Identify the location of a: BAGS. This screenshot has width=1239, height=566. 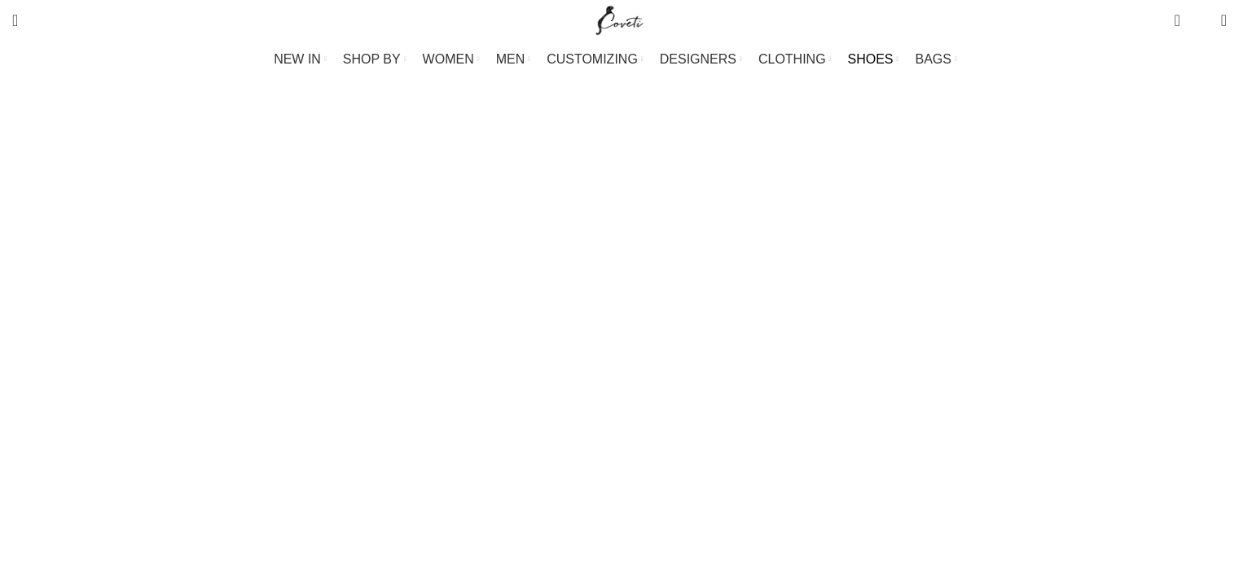
(935, 59).